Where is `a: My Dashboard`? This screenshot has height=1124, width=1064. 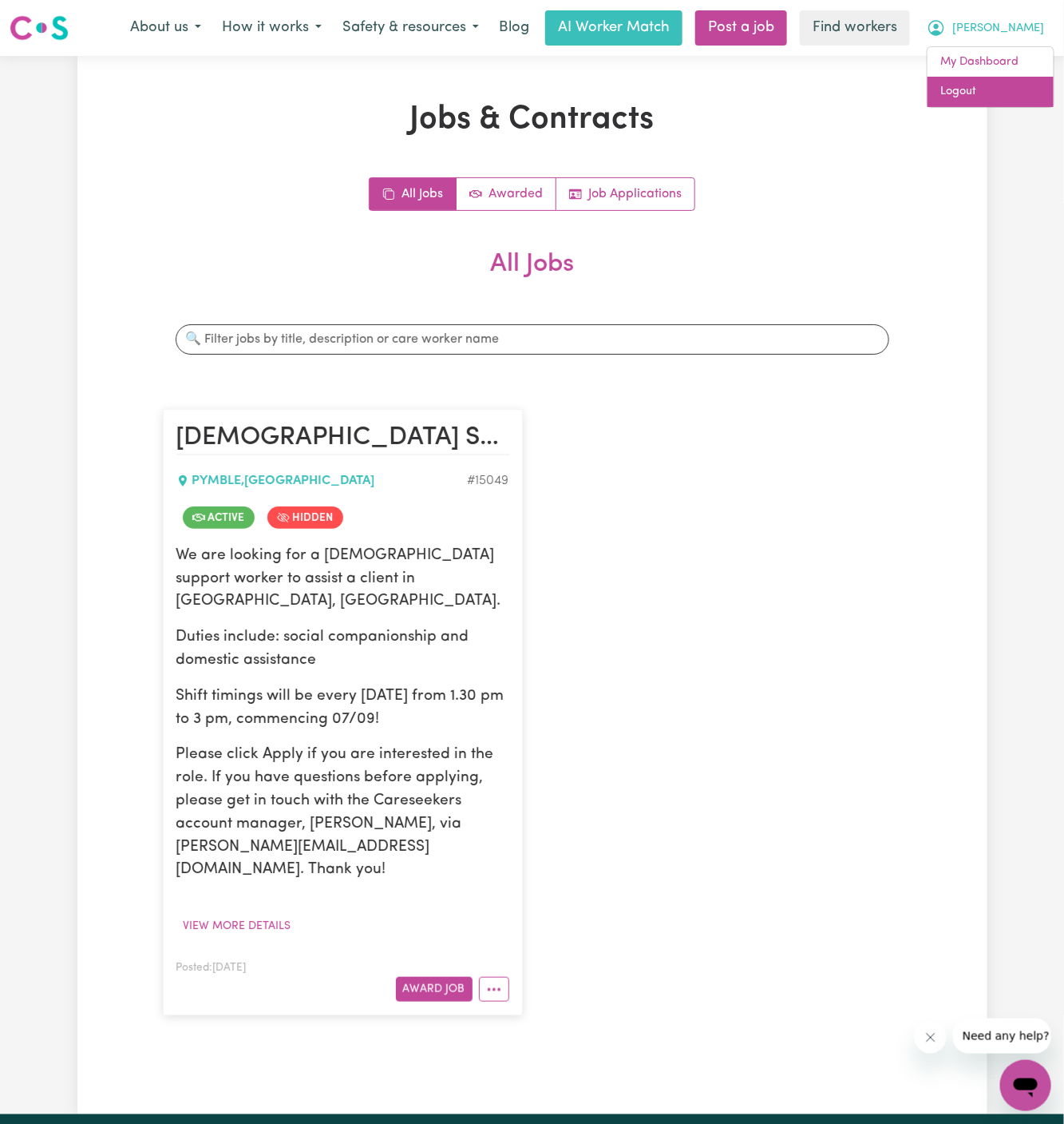
a: My Dashboard is located at coordinates (991, 62).